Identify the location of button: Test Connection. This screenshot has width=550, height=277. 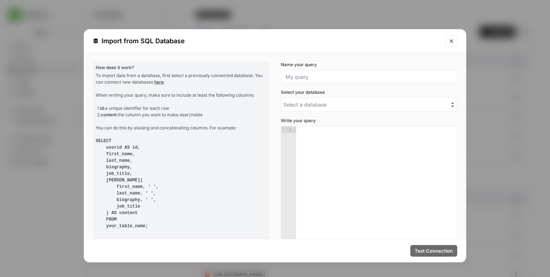
(434, 251).